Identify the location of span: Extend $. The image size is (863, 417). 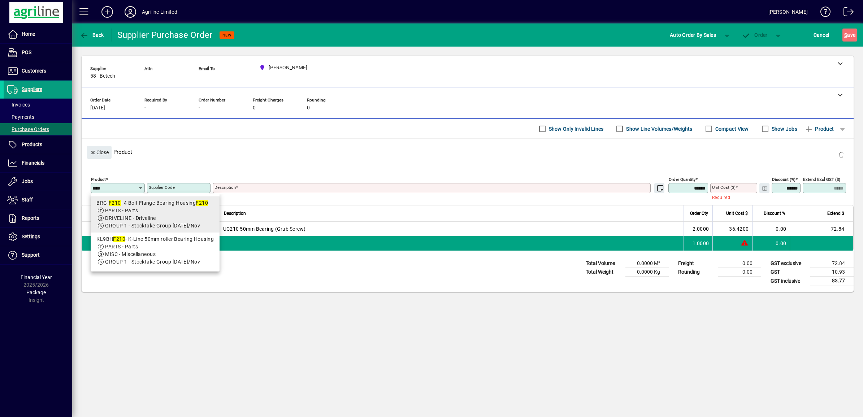
(835, 213).